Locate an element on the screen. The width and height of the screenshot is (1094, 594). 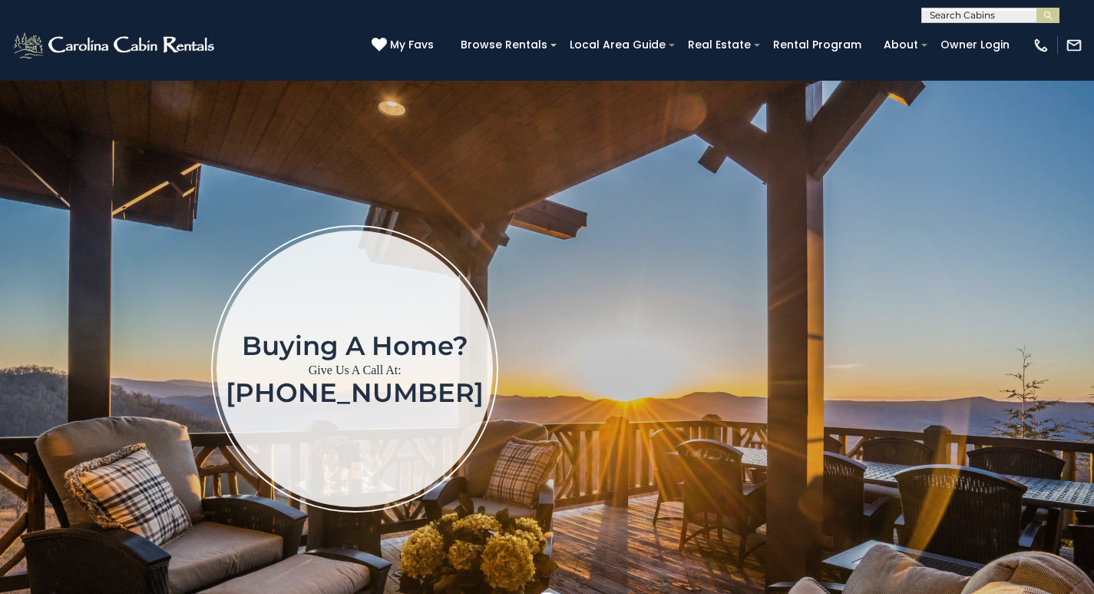
span: My Favs is located at coordinates (412, 45).